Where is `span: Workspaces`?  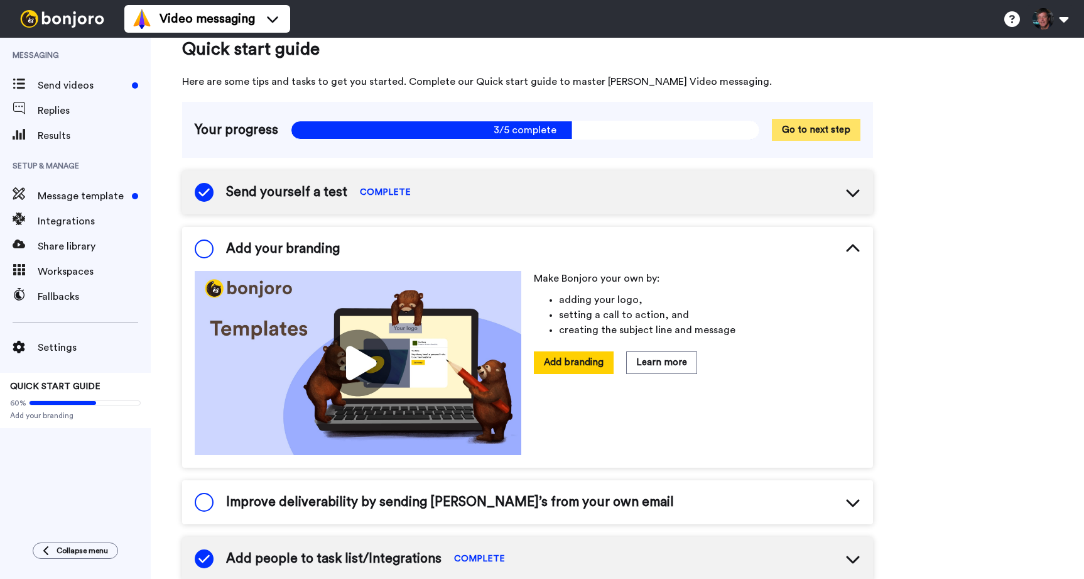 span: Workspaces is located at coordinates (94, 271).